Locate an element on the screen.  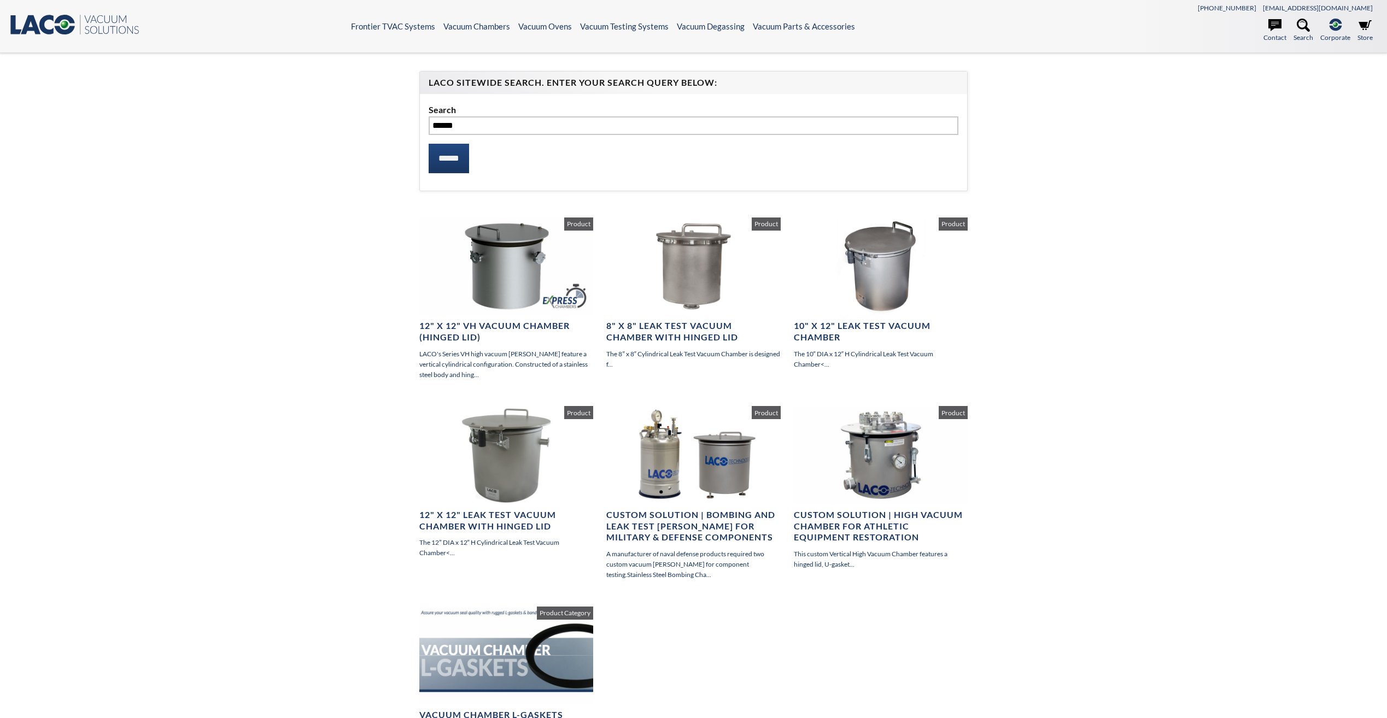
a: 12" X 12" Leak Test Vacuum Chamber with Hinged Lid The 12″ DIA x 12″ H Cylindrical Leak Test Vacu... is located at coordinates (506, 482).